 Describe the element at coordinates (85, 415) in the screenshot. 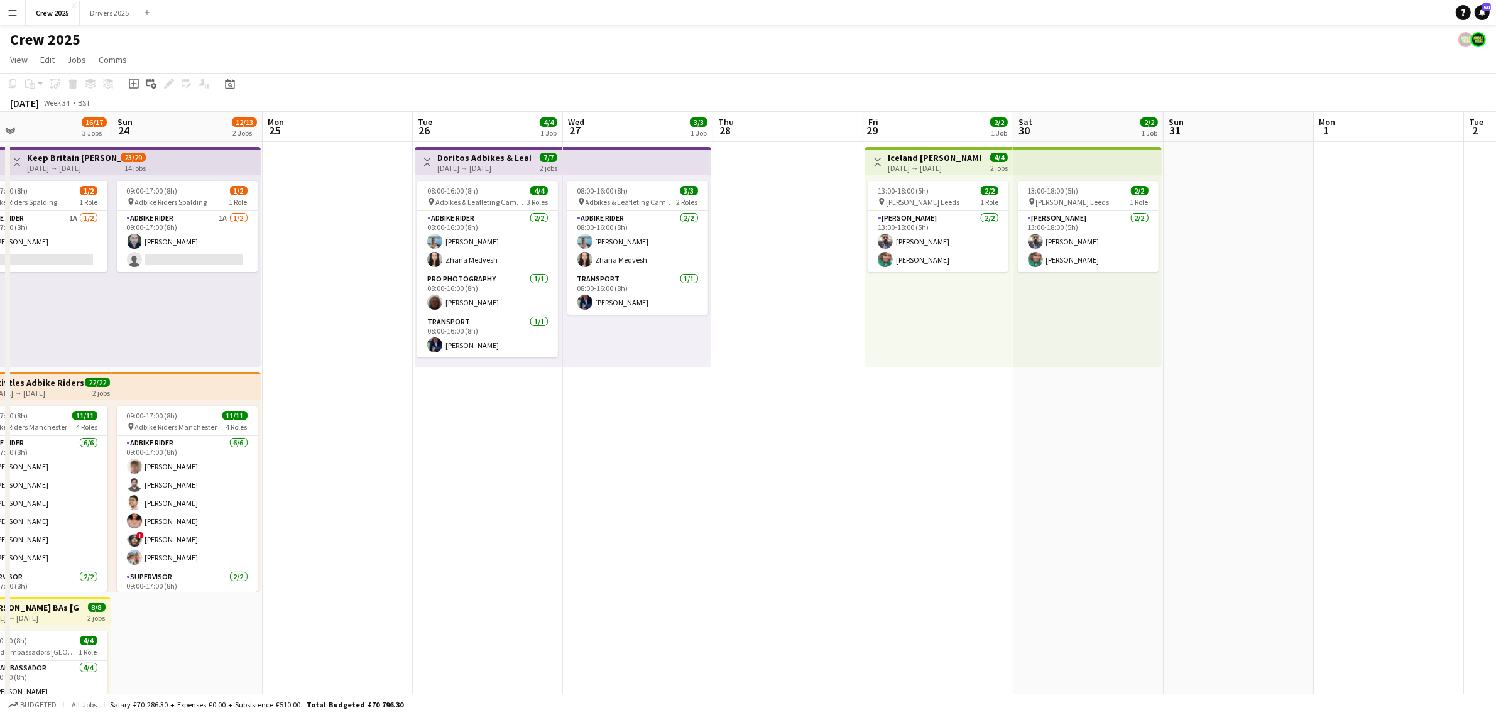

I see `span: 11/11` at that location.